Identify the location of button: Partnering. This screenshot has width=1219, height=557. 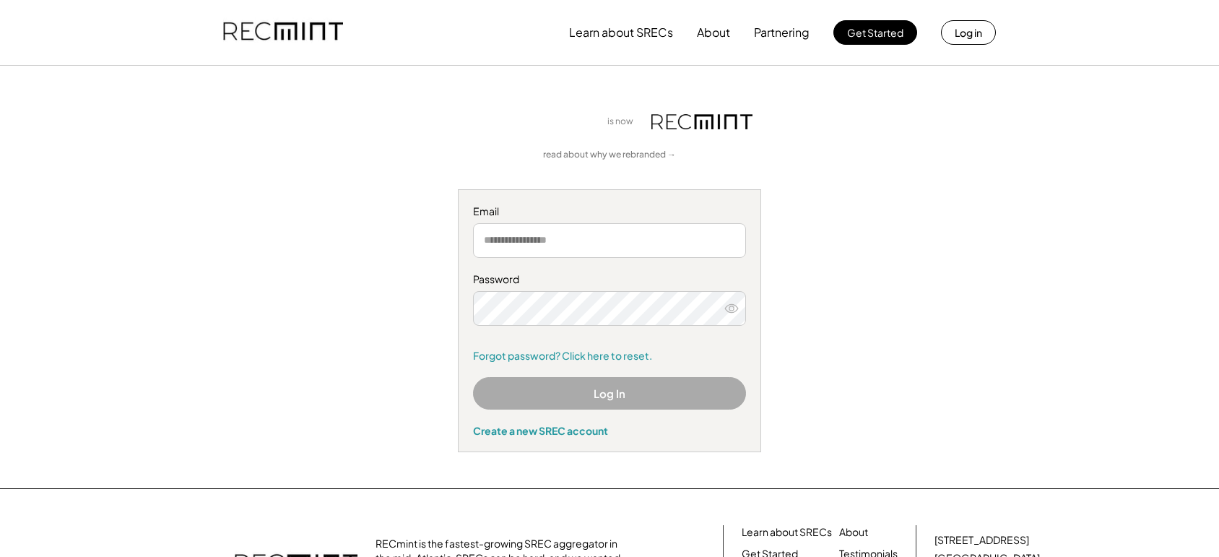
(781, 33).